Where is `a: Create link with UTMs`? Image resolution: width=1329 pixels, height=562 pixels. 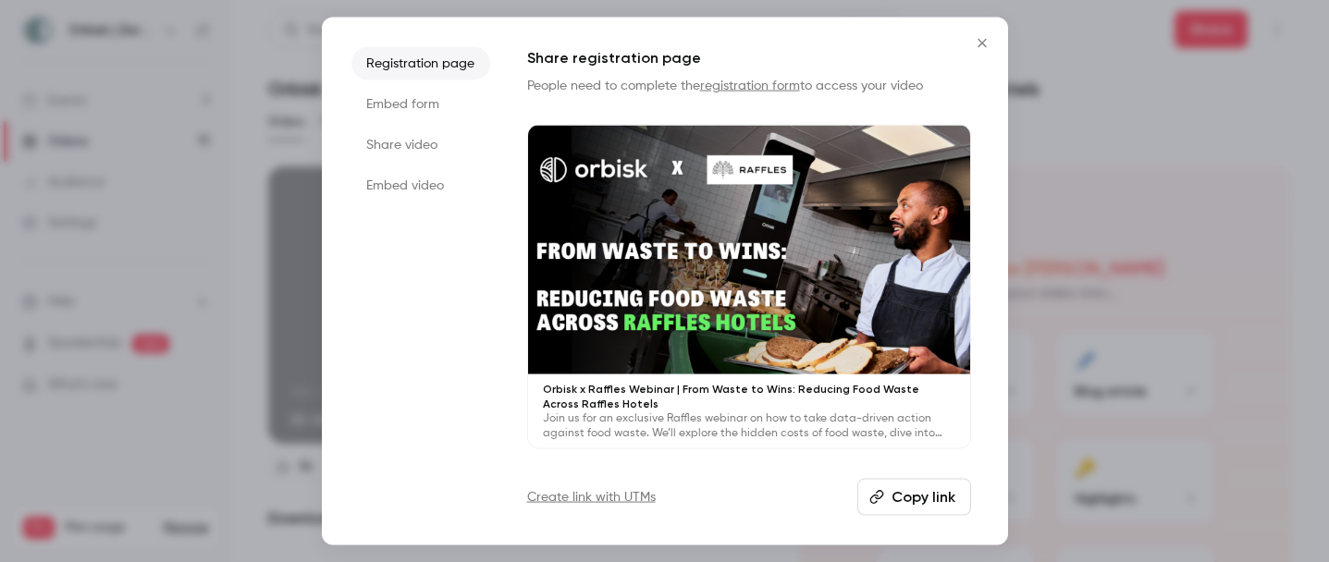
a: Create link with UTMs is located at coordinates (591, 497).